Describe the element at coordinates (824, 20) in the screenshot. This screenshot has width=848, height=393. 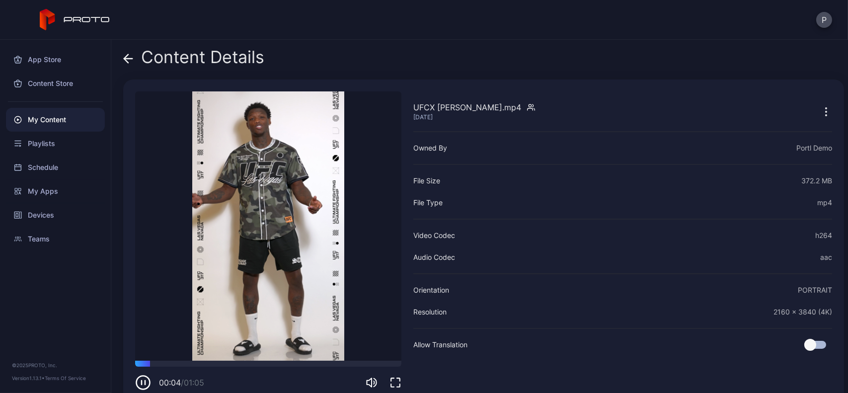
I see `button: P` at that location.